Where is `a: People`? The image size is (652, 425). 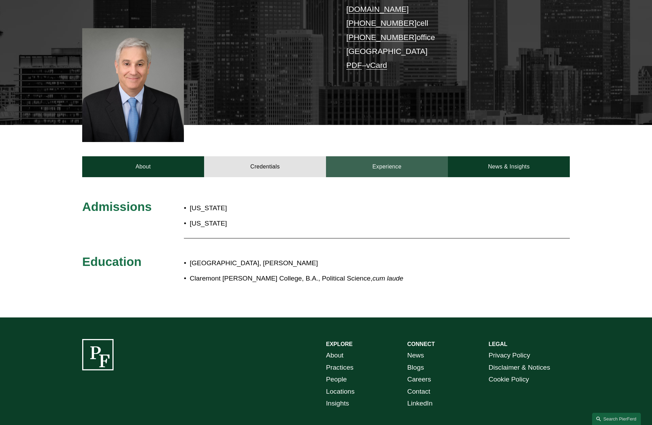
a: People is located at coordinates (336, 379).